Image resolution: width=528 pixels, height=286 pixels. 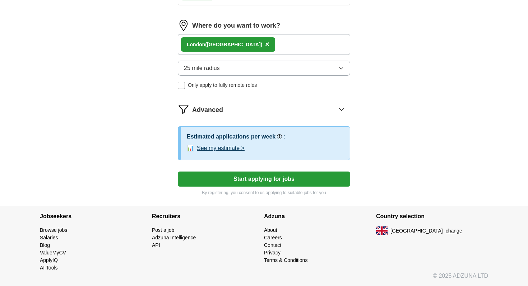 I want to click on a: Privacy, so click(x=272, y=253).